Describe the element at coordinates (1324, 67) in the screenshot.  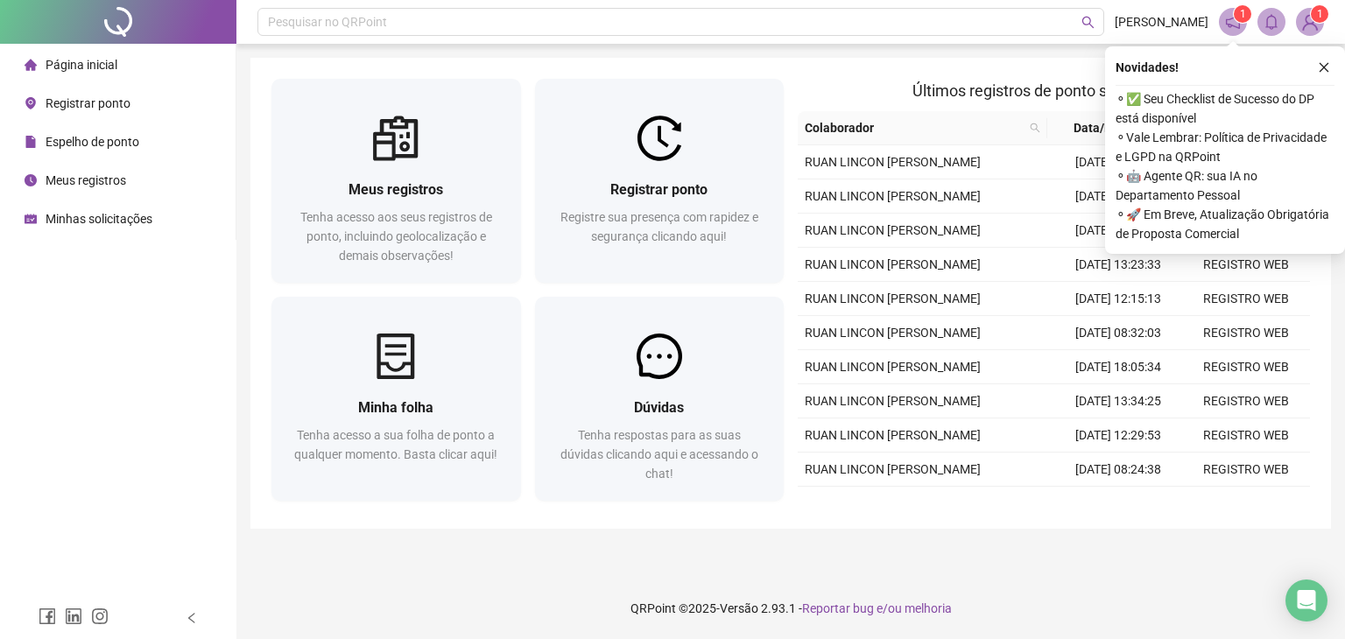
I see `span: close` at that location.